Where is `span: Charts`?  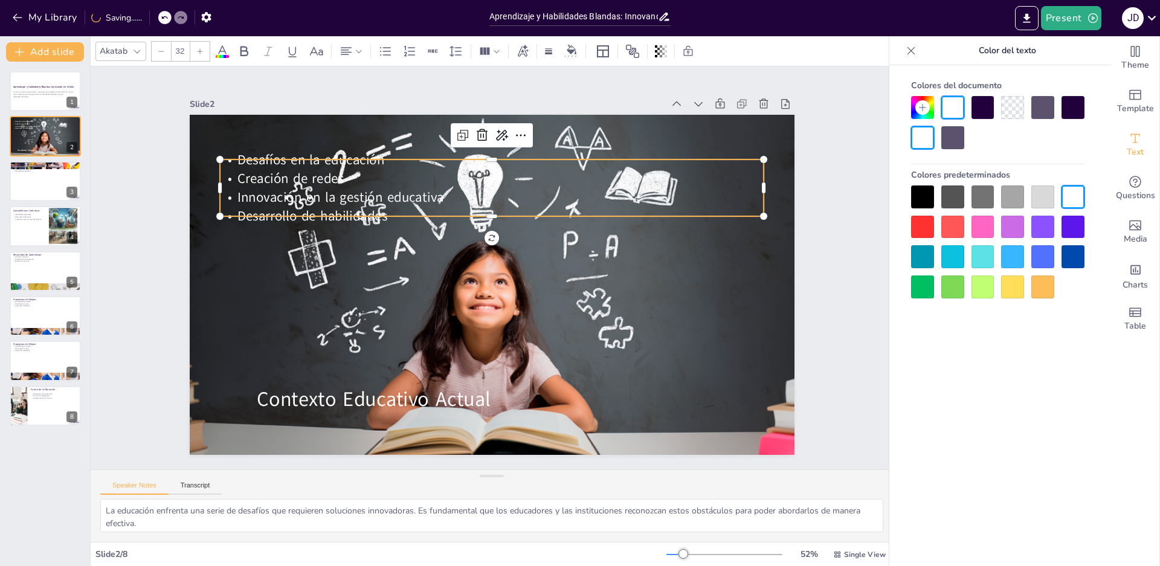
span: Charts is located at coordinates (1135, 285).